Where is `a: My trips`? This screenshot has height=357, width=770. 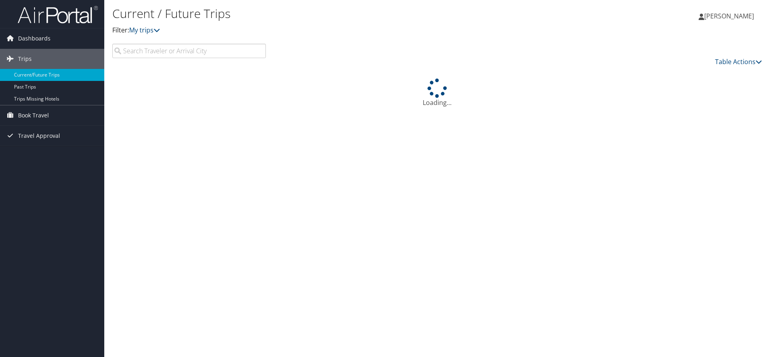 a: My trips is located at coordinates (144, 30).